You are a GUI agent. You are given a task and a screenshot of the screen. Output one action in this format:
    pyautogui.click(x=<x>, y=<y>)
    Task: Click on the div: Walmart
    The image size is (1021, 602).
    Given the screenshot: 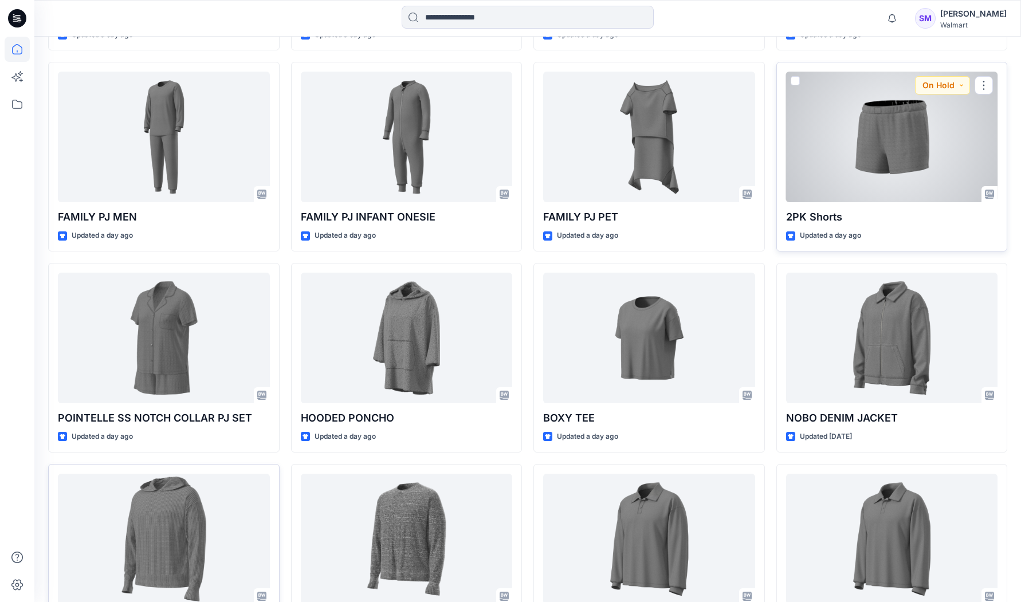 What is the action you would take?
    pyautogui.click(x=973, y=25)
    